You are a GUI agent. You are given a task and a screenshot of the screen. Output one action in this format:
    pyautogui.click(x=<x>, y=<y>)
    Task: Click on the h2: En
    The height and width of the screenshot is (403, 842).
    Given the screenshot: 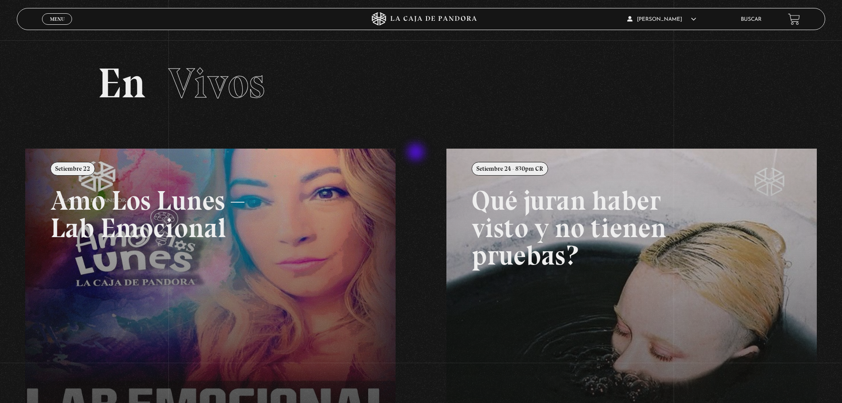 What is the action you would take?
    pyautogui.click(x=421, y=83)
    